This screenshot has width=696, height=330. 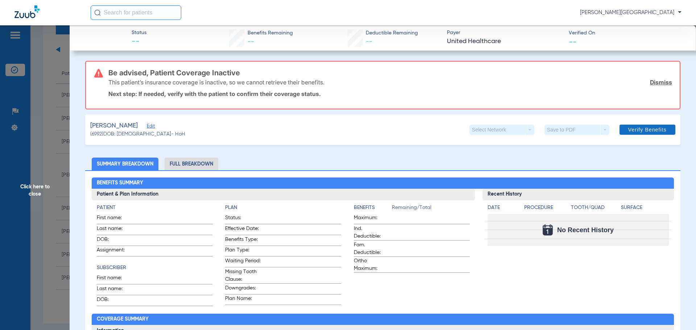 What do you see at coordinates (150, 127) in the screenshot?
I see `span: Edit` at bounding box center [150, 127].